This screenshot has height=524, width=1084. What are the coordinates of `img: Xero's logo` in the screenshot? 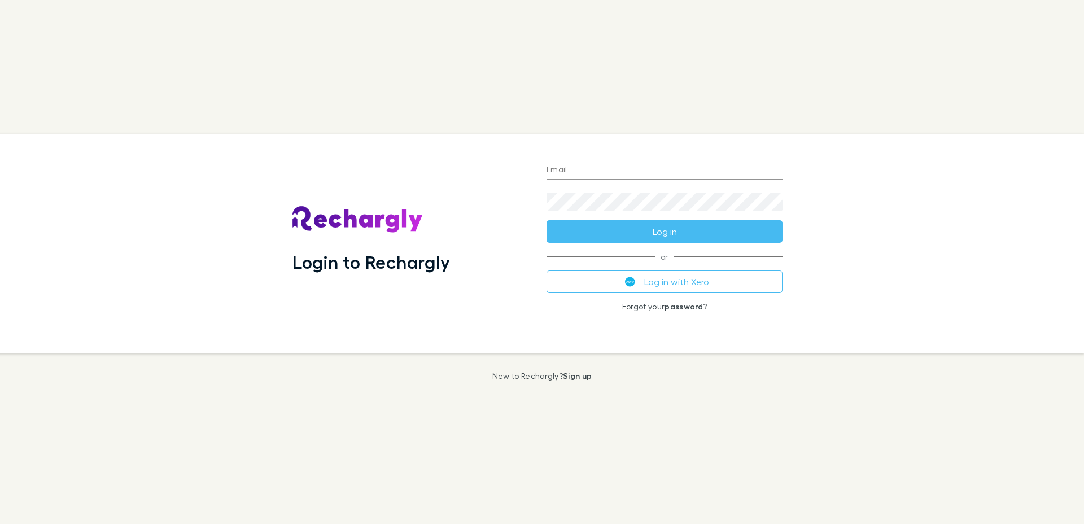 It's located at (630, 282).